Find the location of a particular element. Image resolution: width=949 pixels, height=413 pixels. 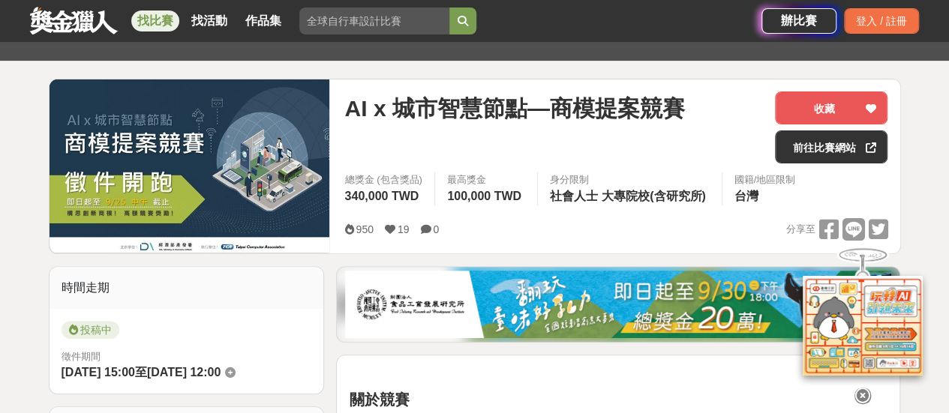

span: 至 is located at coordinates (141, 372).